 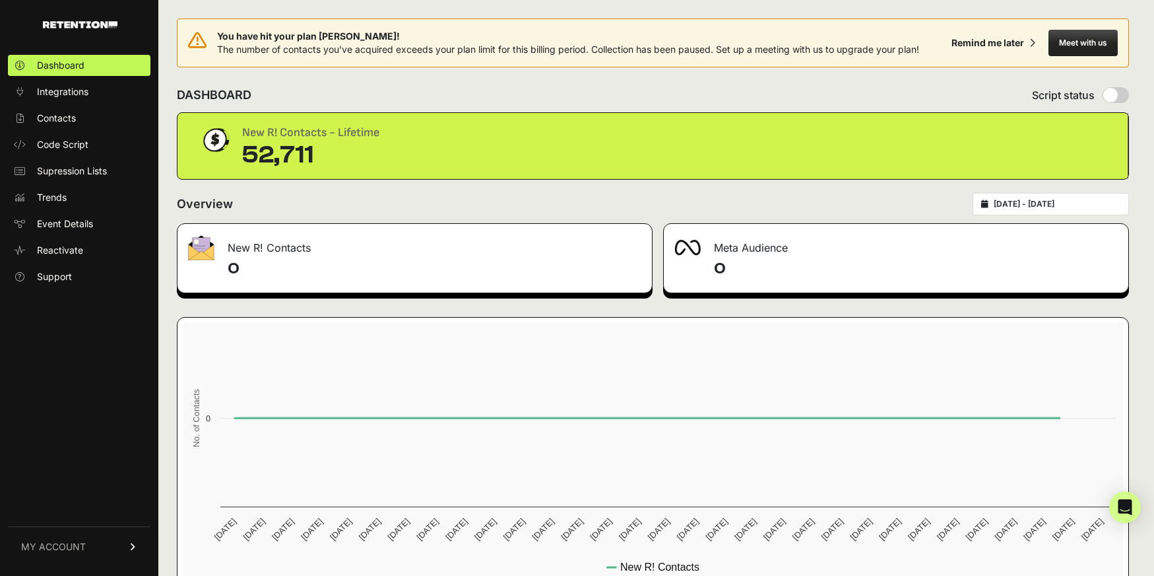 What do you see at coordinates (79, 145) in the screenshot?
I see `a: Code Script` at bounding box center [79, 145].